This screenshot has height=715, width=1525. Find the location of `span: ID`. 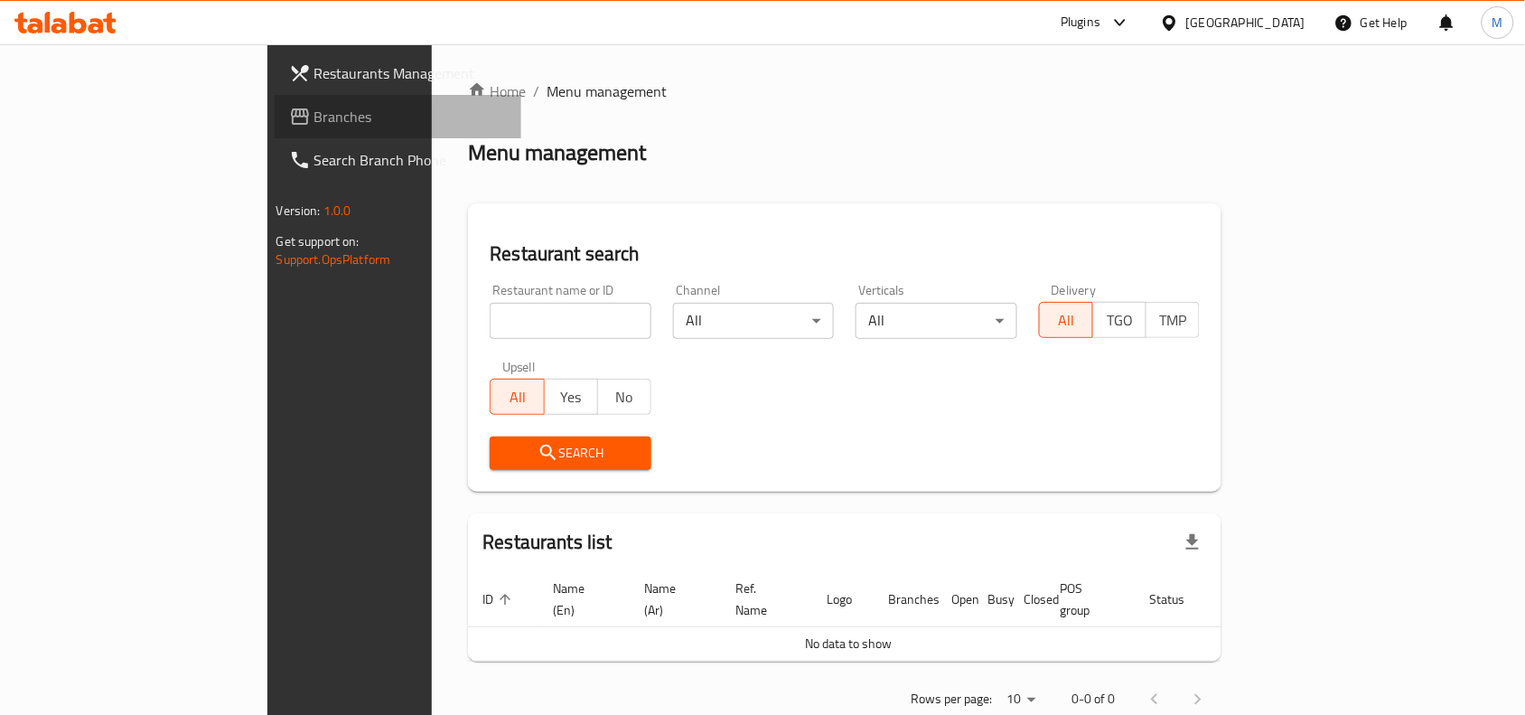

span: ID is located at coordinates (500, 599).